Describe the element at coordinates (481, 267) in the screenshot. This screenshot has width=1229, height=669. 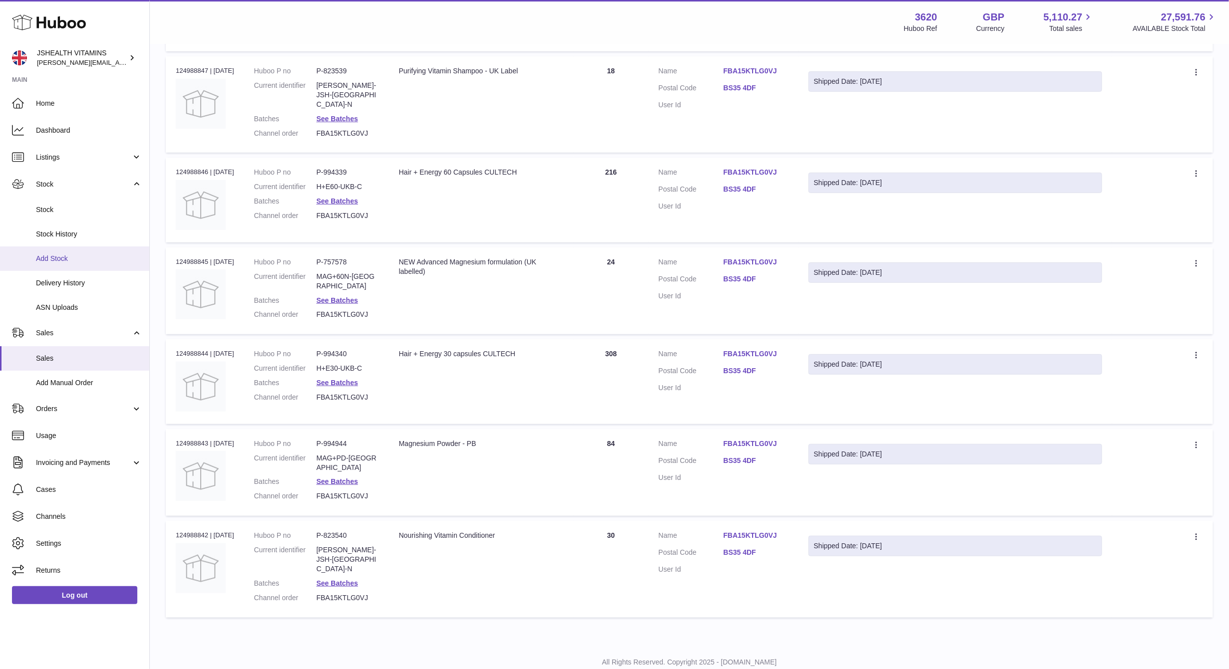
I see `div: NEW Advanced Magnesium formulation (UK labelled)` at that location.